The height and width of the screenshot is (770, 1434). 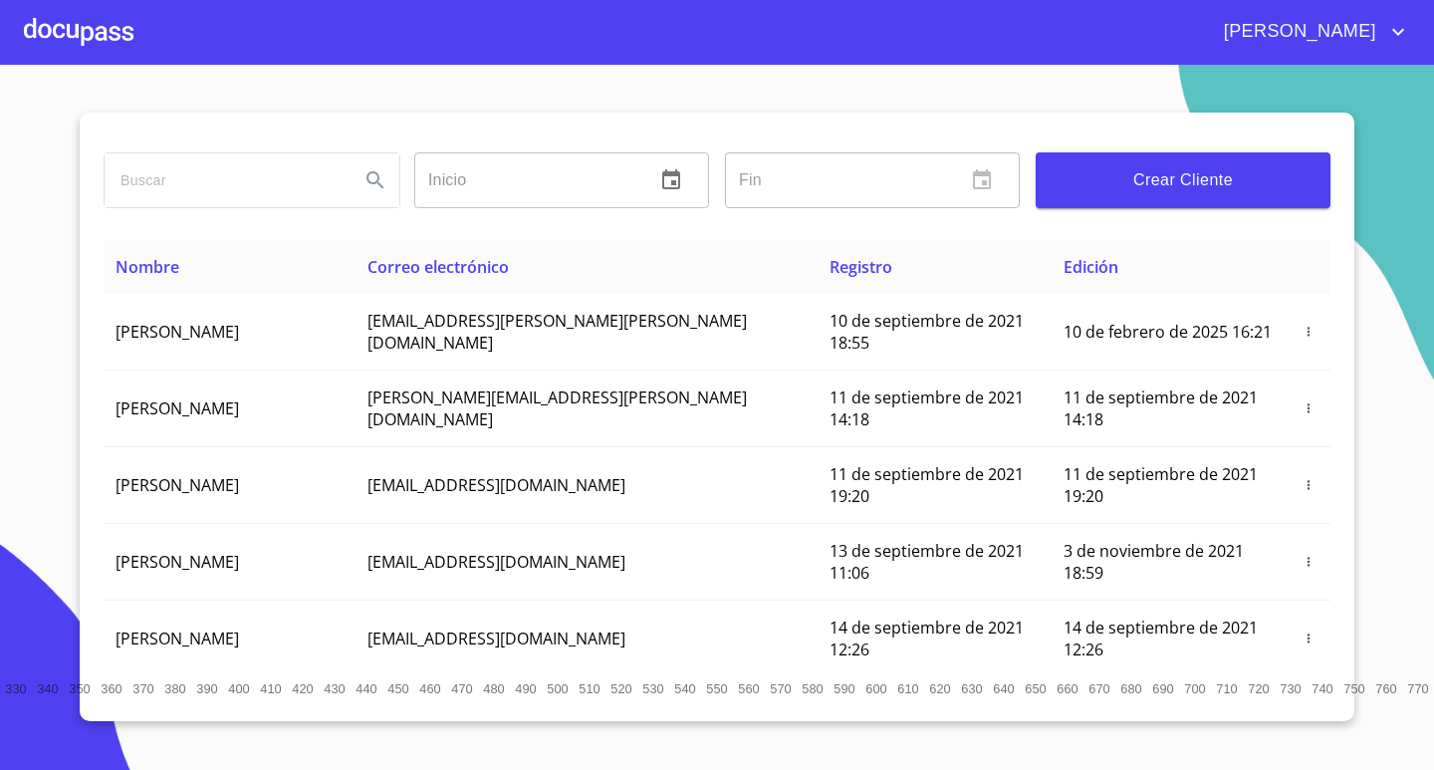 What do you see at coordinates (147, 267) in the screenshot?
I see `span: Nombre` at bounding box center [147, 267].